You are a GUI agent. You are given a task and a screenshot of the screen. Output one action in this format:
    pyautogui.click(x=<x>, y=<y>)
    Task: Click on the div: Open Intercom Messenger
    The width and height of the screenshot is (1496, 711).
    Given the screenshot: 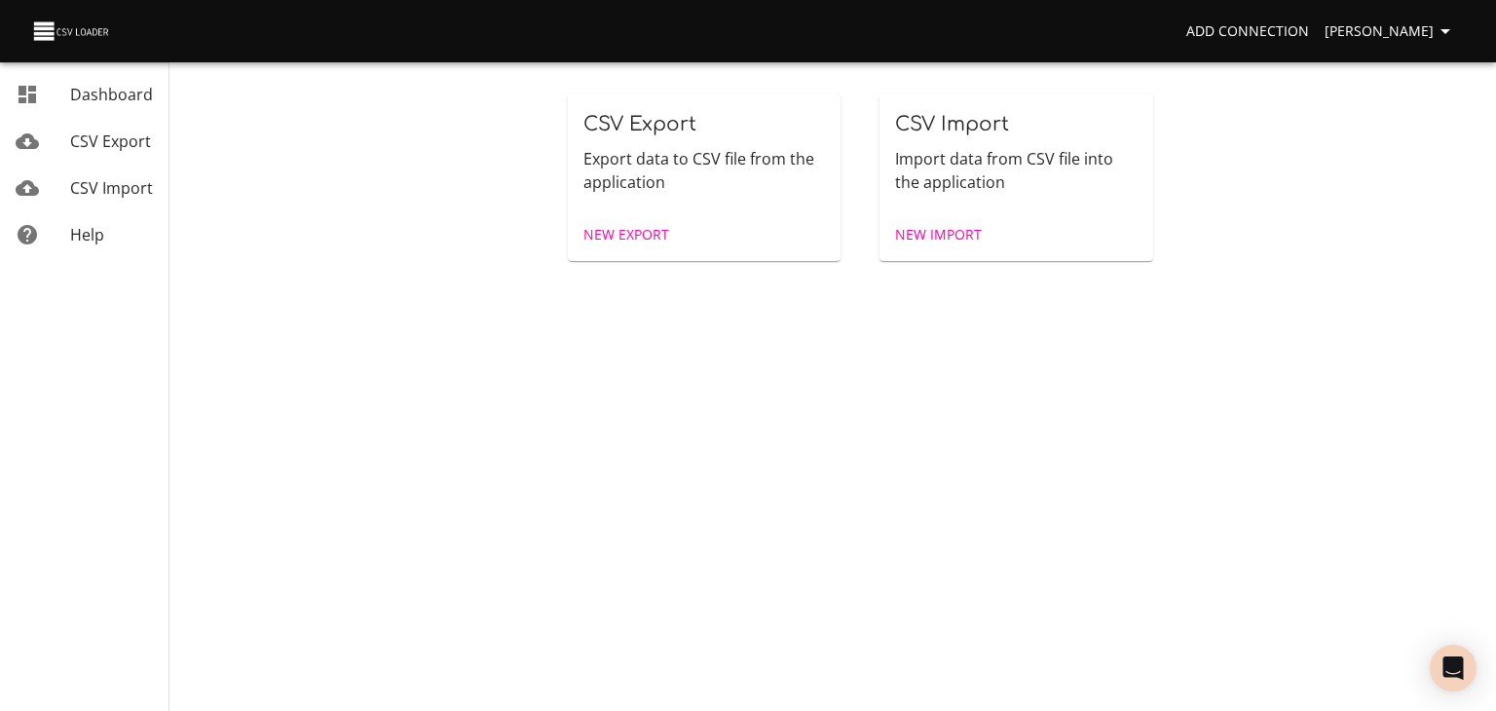 What is the action you would take?
    pyautogui.click(x=1454, y=668)
    